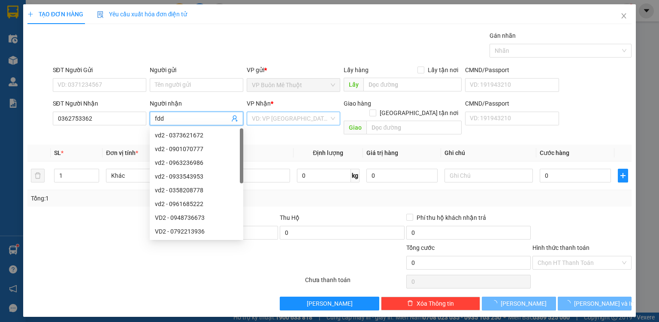  What do you see at coordinates (623, 175) in the screenshot?
I see `button: plus` at bounding box center [623, 175].